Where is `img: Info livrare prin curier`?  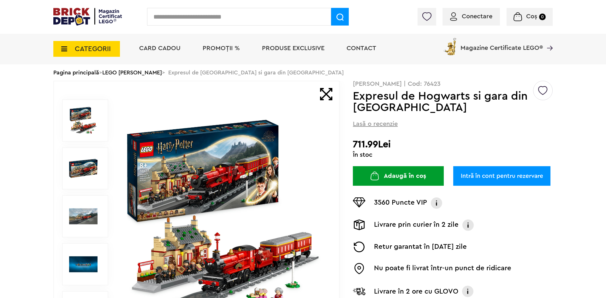 img: Info livrare prin curier is located at coordinates (468, 225).